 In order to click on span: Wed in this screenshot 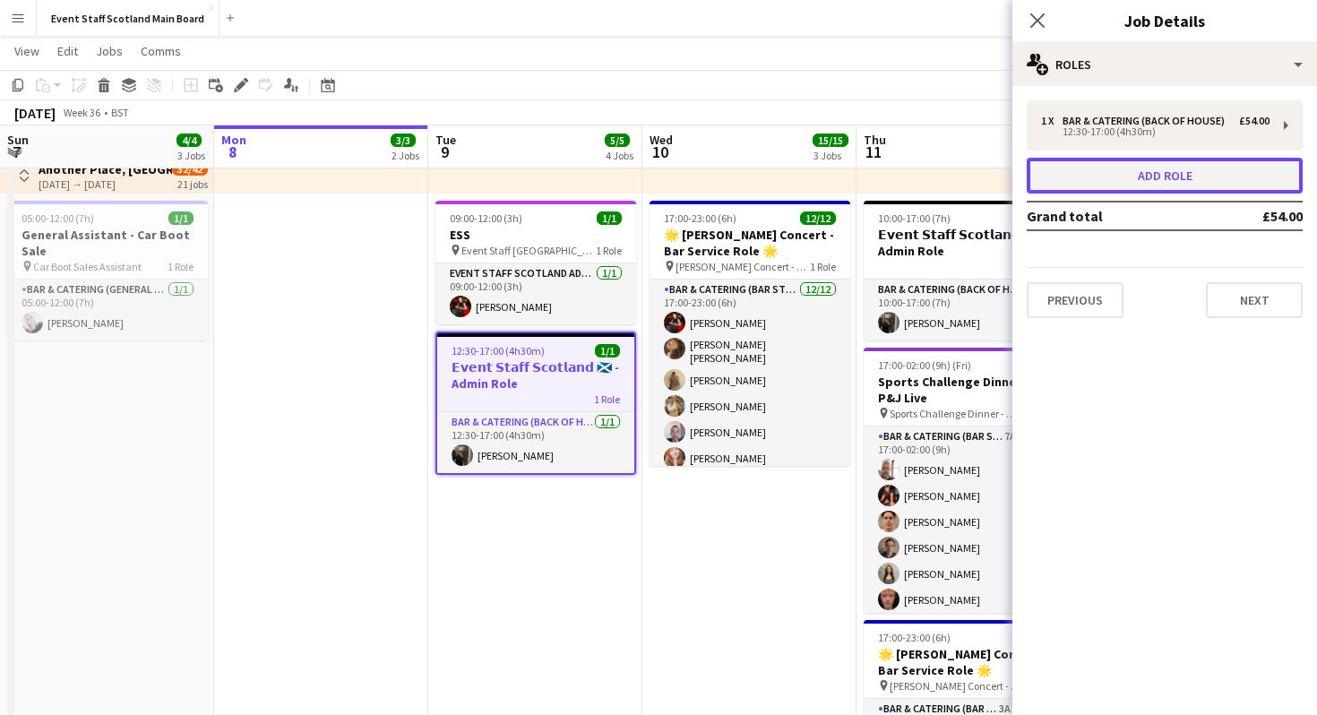, I will do `click(661, 140)`.